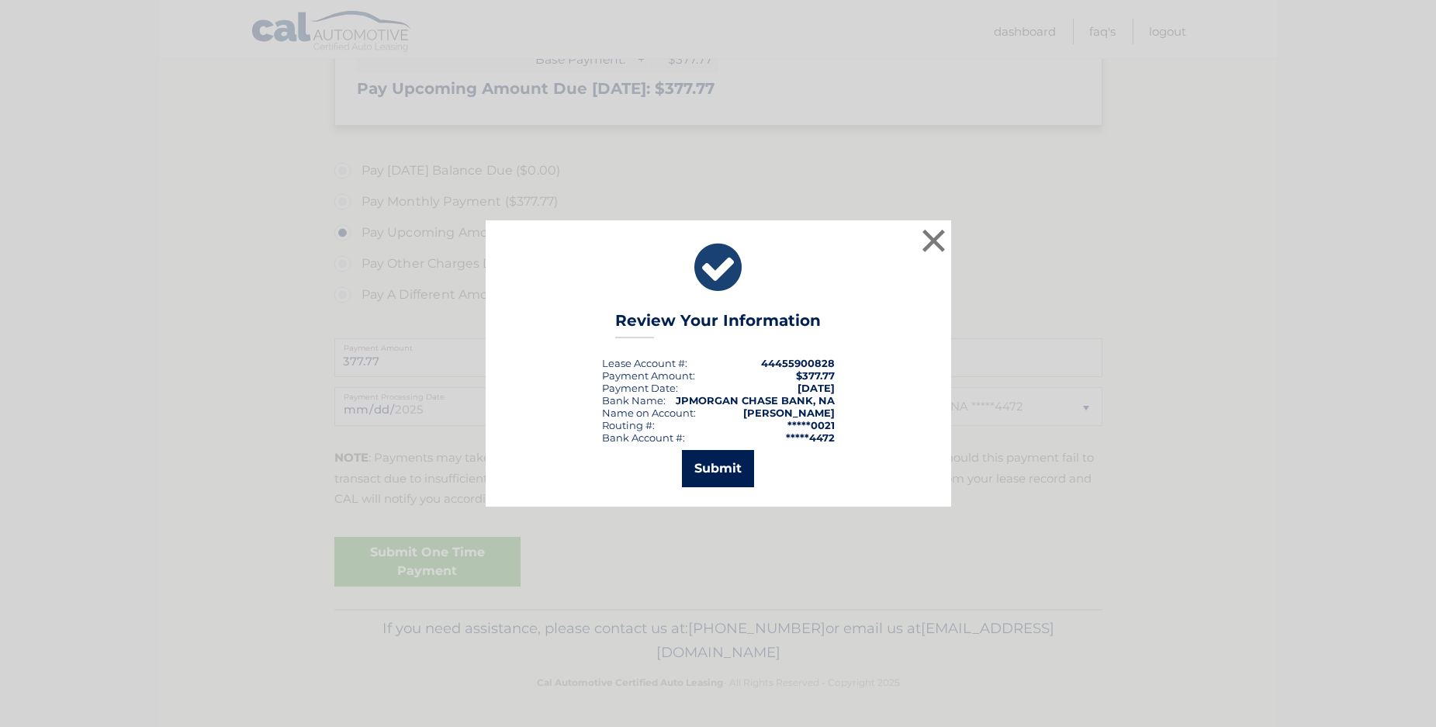 This screenshot has width=1436, height=727. Describe the element at coordinates (645, 363) in the screenshot. I see `div: Lease Account #:` at that location.